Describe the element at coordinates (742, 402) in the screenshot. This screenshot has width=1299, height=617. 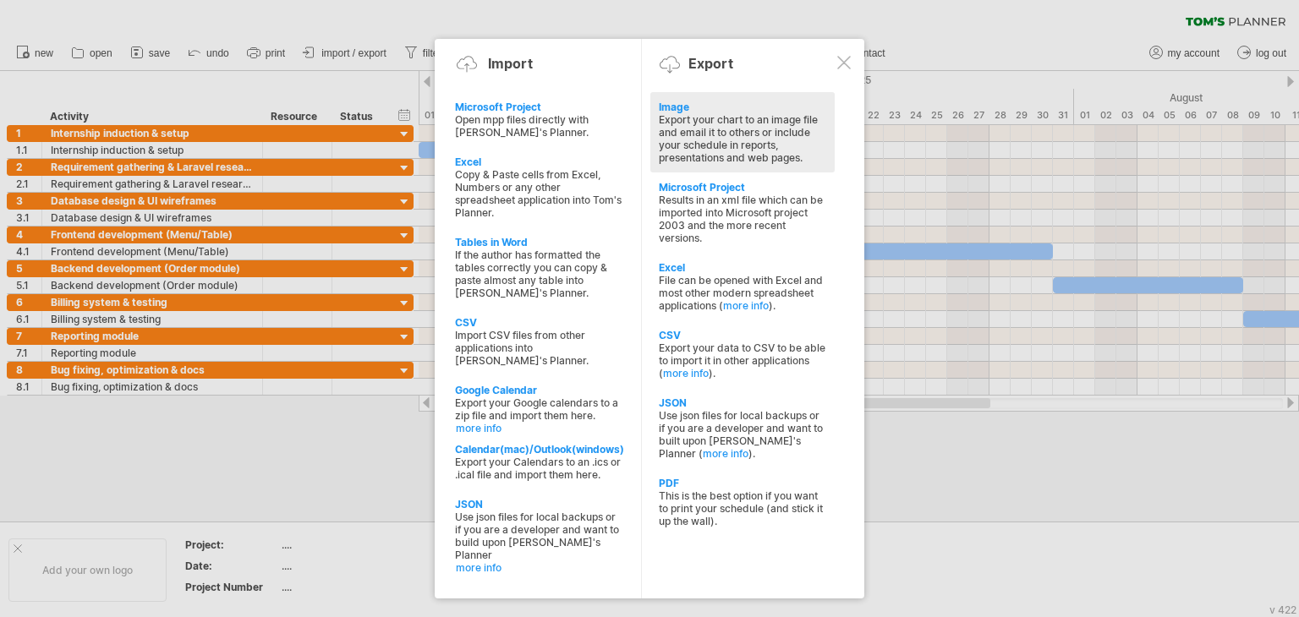
I see `div: JSON` at that location.